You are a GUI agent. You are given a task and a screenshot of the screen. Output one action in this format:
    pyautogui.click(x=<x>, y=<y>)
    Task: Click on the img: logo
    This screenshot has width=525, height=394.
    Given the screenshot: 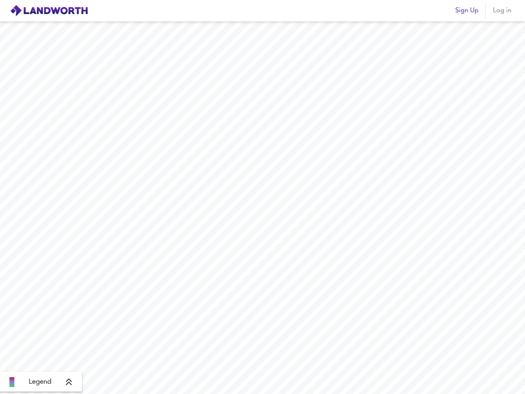 What is the action you would take?
    pyautogui.click(x=49, y=11)
    